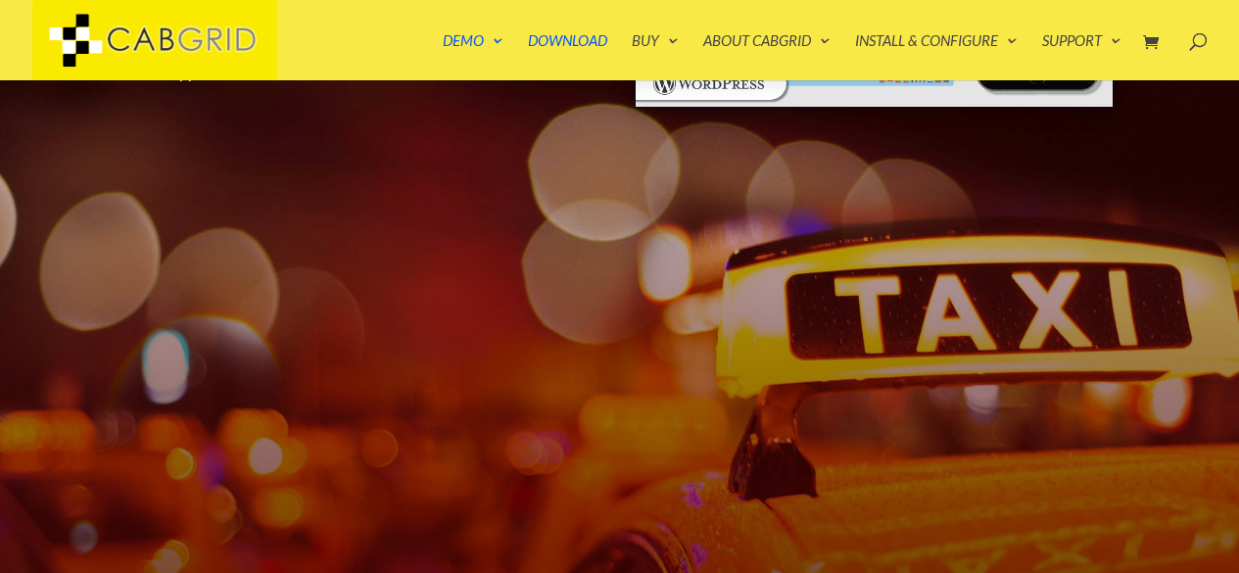  What do you see at coordinates (936, 57) in the screenshot?
I see `a: Install & Configure` at bounding box center [936, 57].